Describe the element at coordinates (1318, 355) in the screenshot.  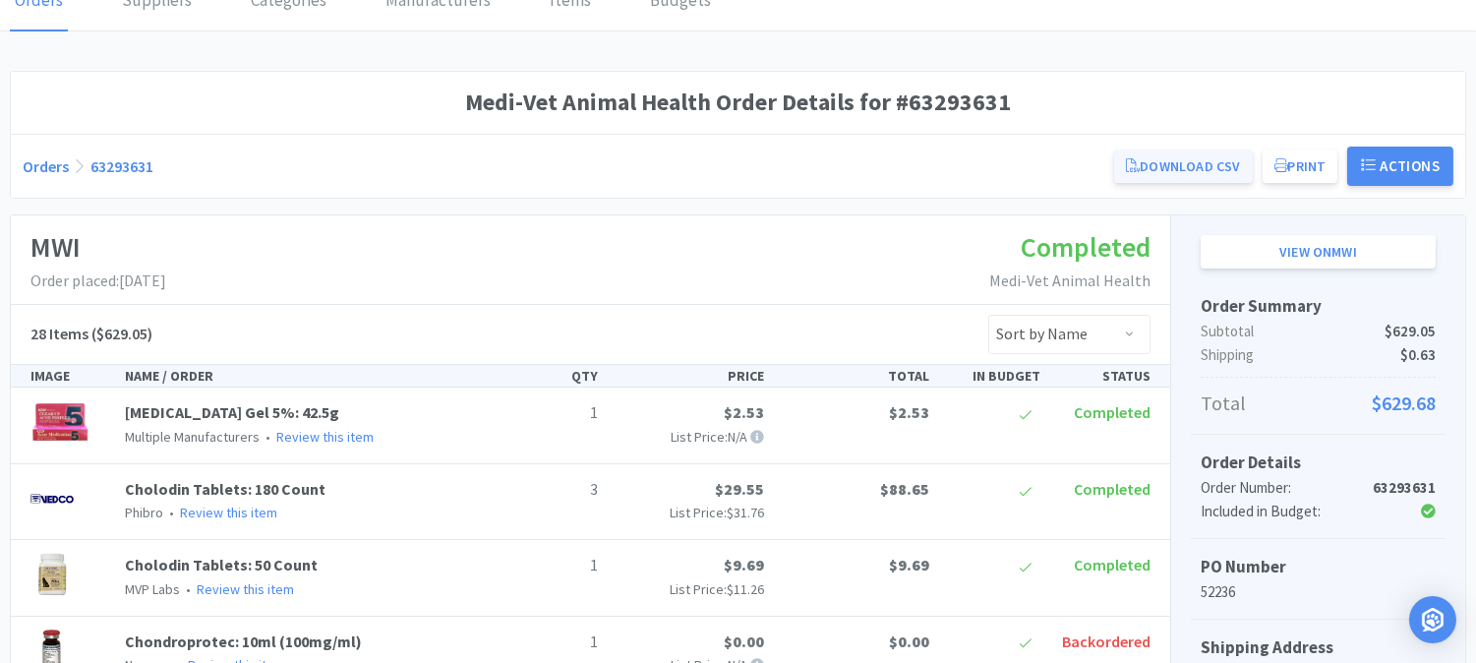
I see `p: Shipping` at that location.